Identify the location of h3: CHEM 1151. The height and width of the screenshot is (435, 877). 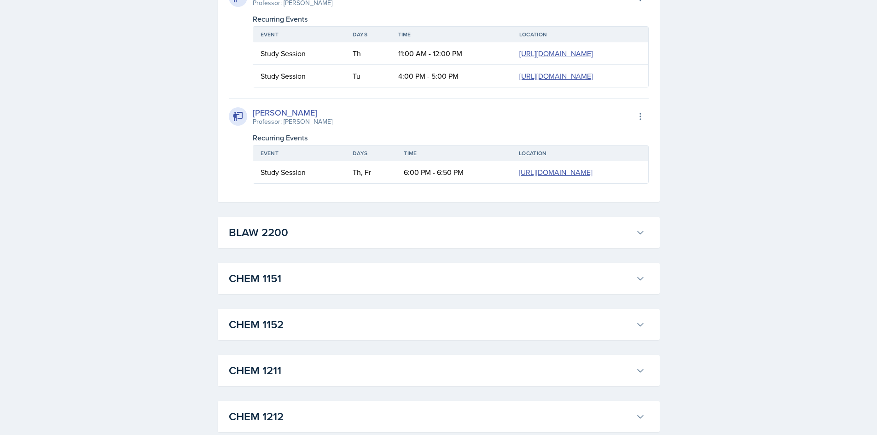
(430, 278).